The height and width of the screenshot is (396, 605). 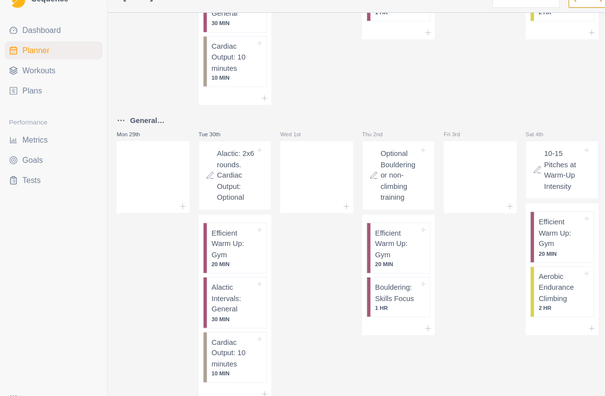 I want to click on p: Sat 4th, so click(x=476, y=134).